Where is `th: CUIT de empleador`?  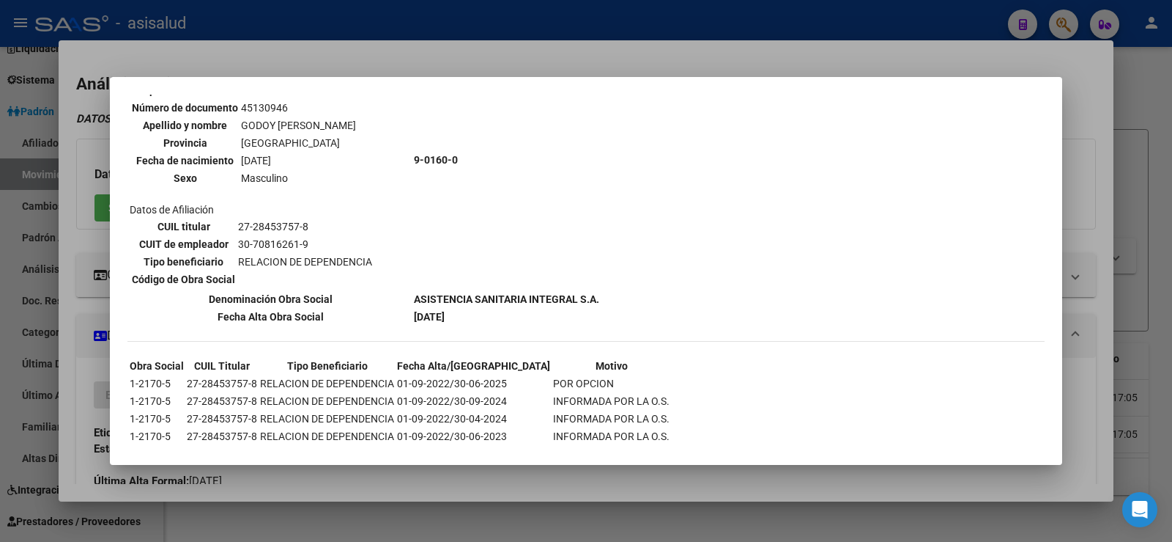
th: CUIT de empleador is located at coordinates (183, 244).